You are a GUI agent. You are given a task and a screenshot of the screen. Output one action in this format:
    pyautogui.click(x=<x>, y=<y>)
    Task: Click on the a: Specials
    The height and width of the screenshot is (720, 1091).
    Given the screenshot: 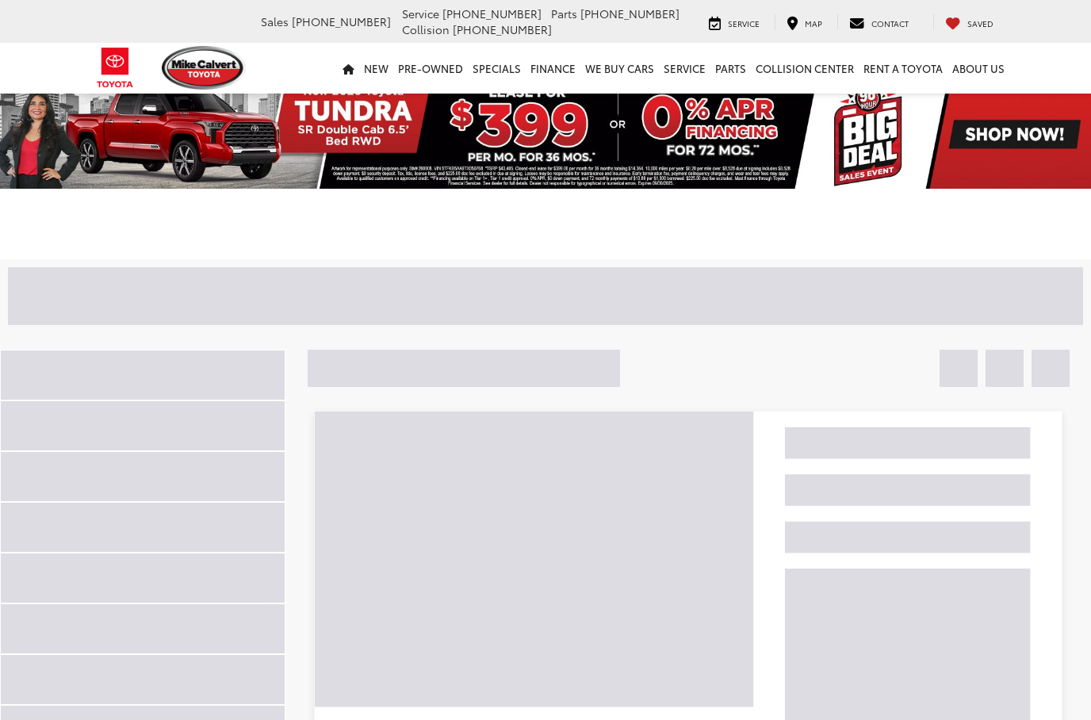 What is the action you would take?
    pyautogui.click(x=497, y=68)
    